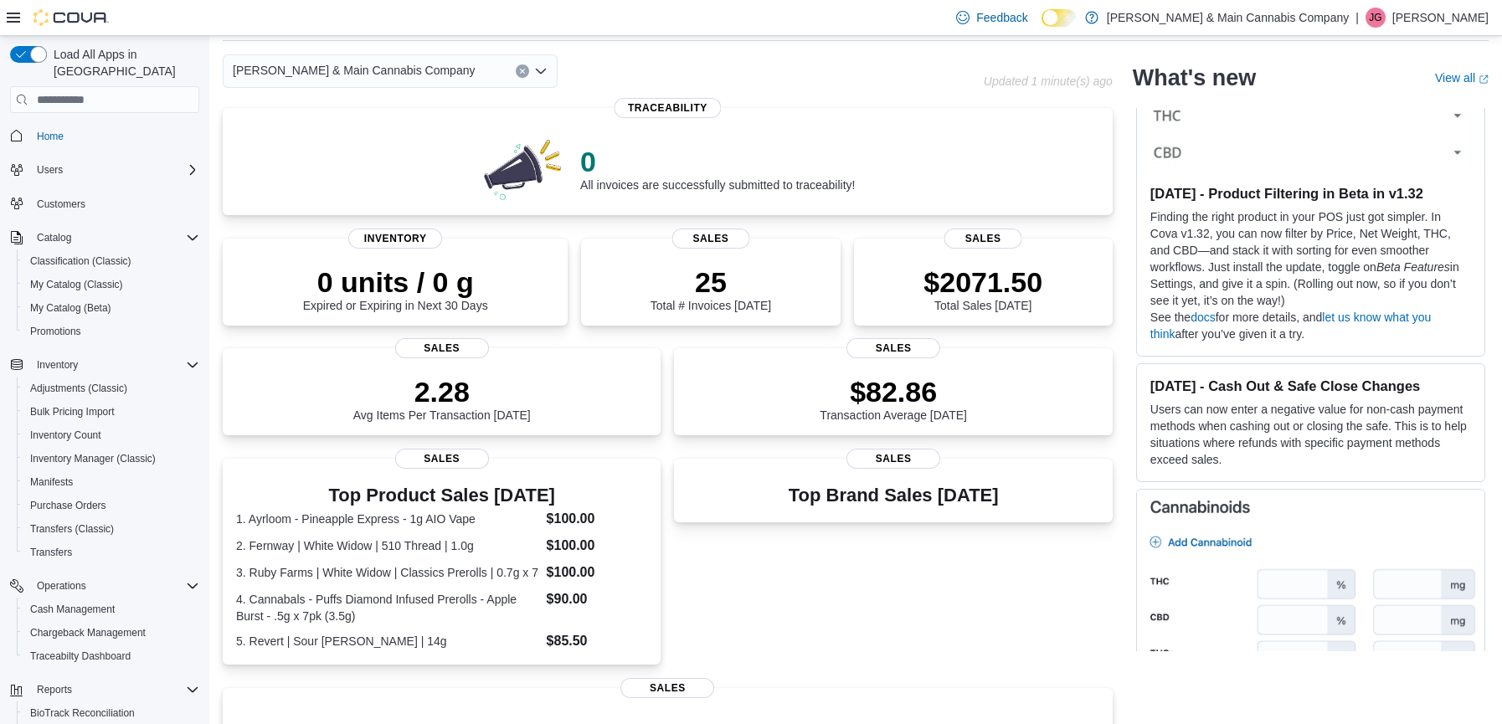 The width and height of the screenshot is (1502, 724). Describe the element at coordinates (57, 365) in the screenshot. I see `button: Inventory` at that location.